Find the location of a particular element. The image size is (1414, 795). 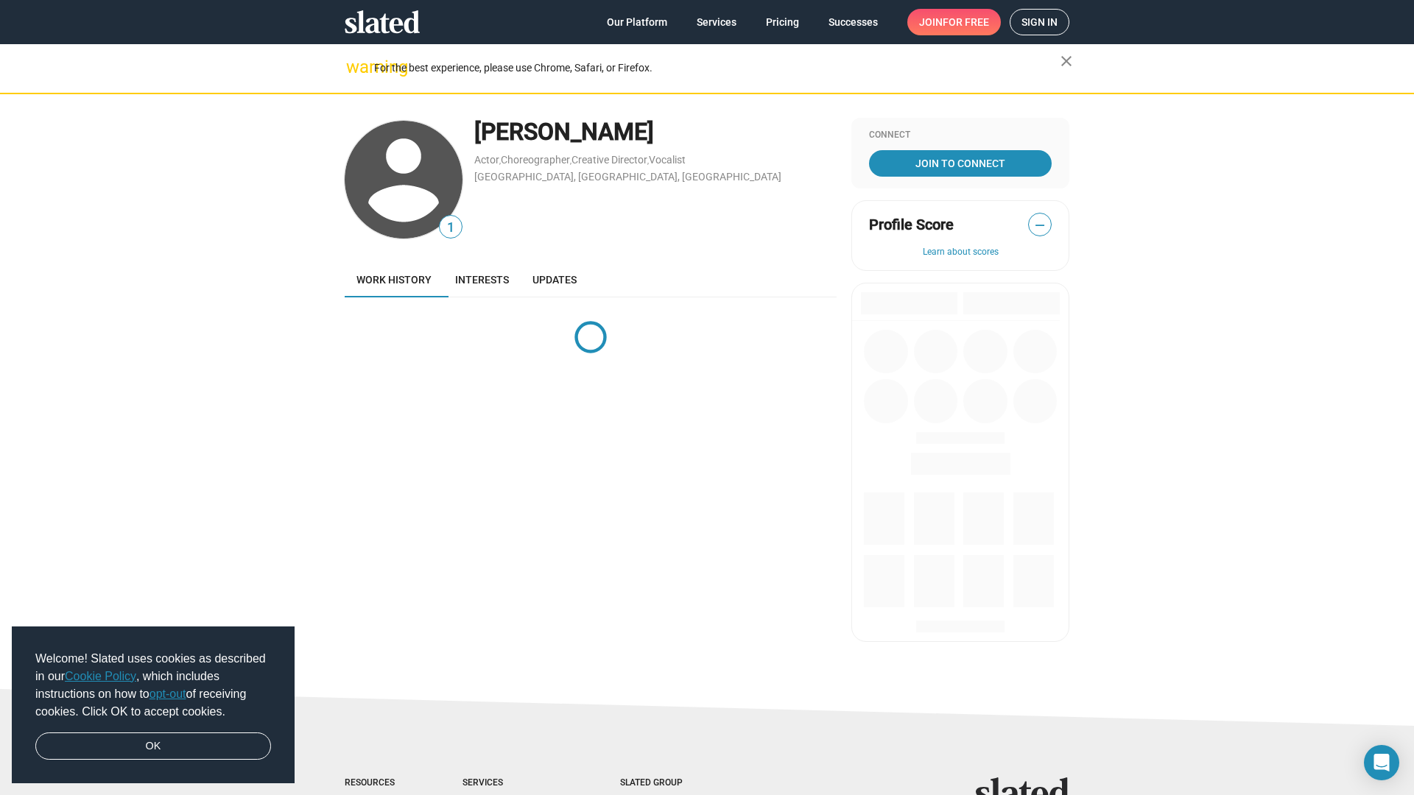

a: Services is located at coordinates (716, 22).